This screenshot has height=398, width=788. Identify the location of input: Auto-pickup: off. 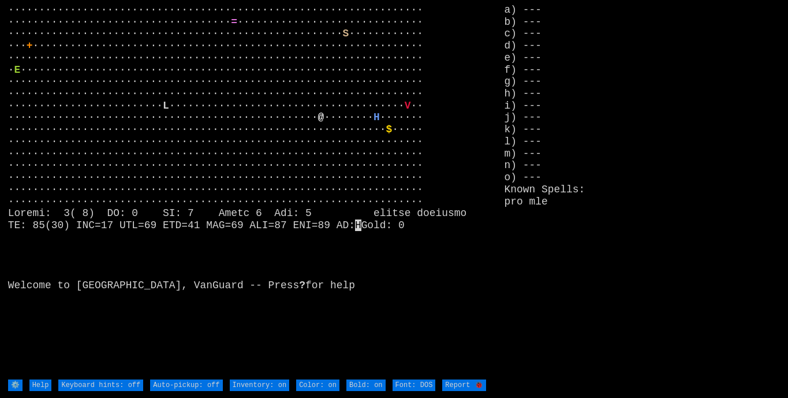
(186, 385).